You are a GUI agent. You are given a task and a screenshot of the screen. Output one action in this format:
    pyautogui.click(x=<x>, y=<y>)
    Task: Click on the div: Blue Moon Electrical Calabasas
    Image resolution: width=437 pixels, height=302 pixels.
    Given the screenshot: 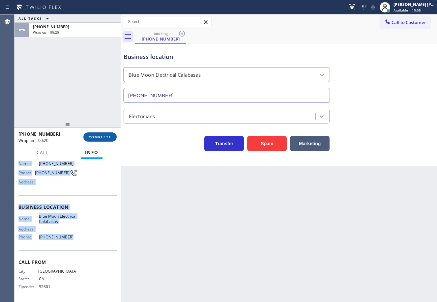 What is the action you would take?
    pyautogui.click(x=164, y=75)
    